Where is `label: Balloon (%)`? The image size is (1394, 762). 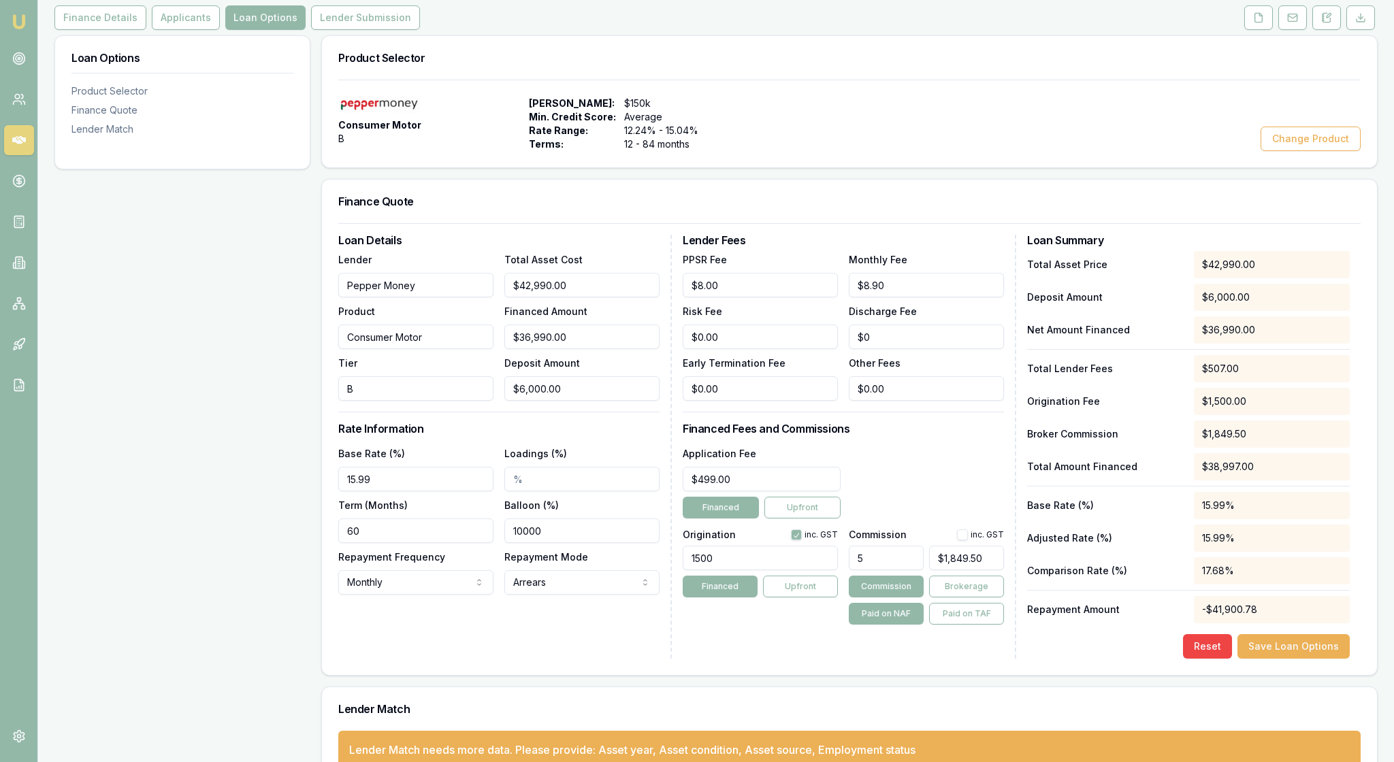 label: Balloon (%) is located at coordinates (531, 505).